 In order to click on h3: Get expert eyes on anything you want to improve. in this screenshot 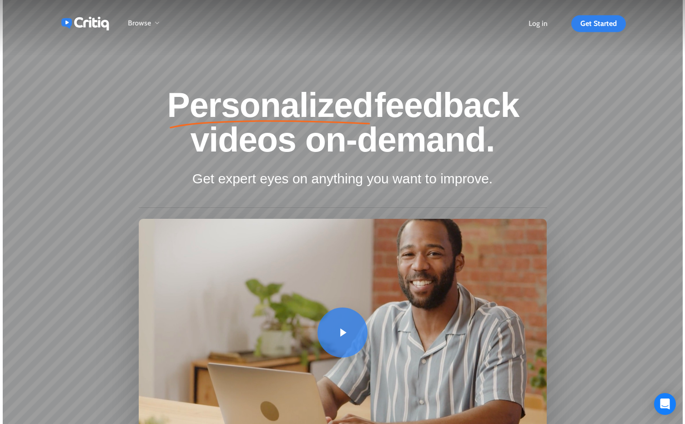, I will do `click(343, 179)`.